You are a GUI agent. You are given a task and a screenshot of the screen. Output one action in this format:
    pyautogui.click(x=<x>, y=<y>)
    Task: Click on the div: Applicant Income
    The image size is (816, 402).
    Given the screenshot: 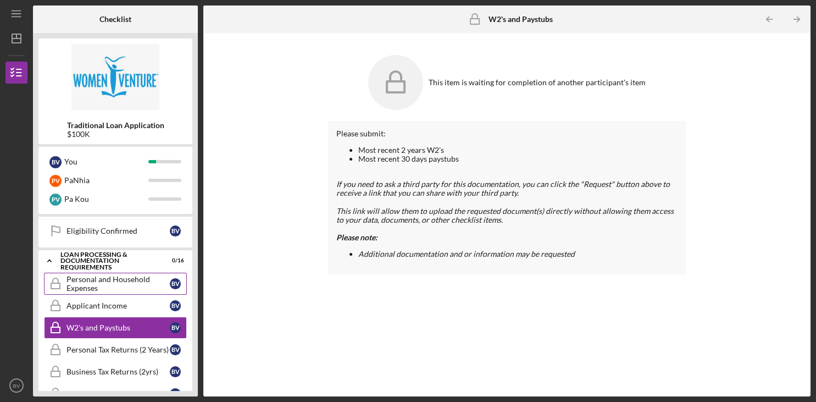 What is the action you would take?
    pyautogui.click(x=118, y=306)
    